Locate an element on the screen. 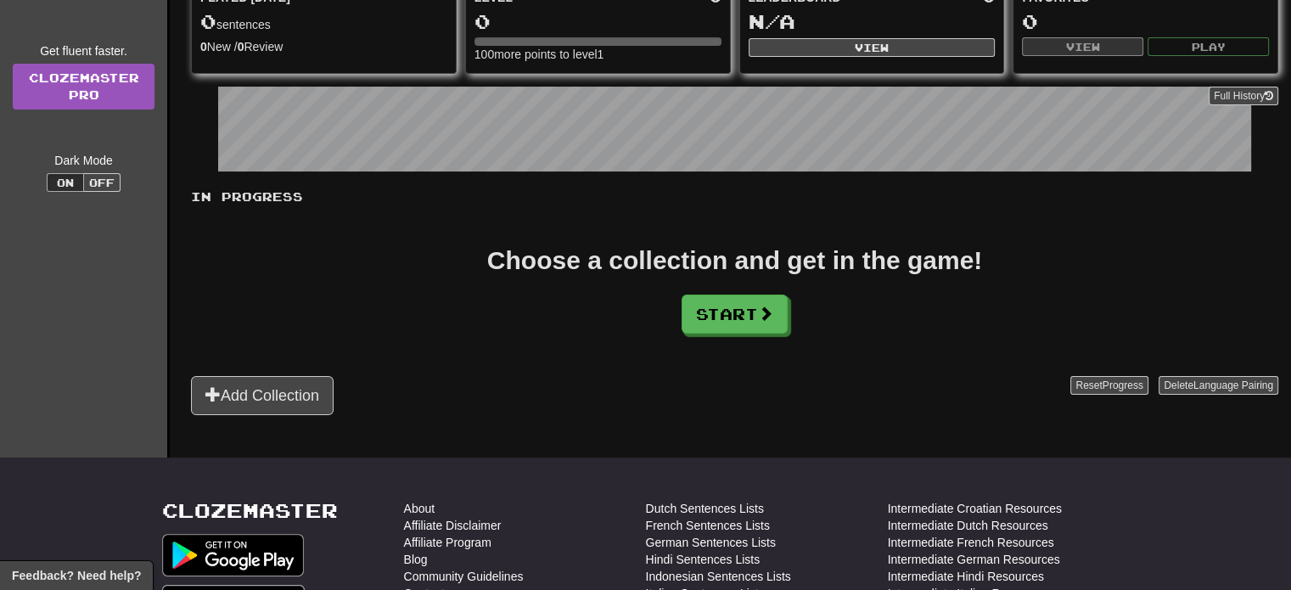  button: Start is located at coordinates (734, 314).